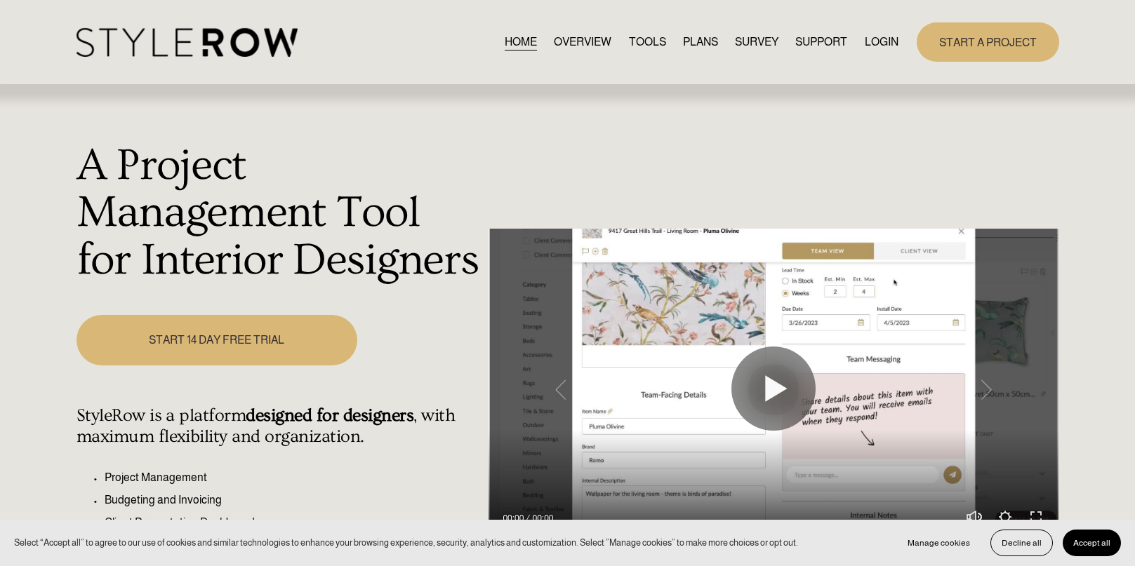  What do you see at coordinates (757, 41) in the screenshot?
I see `a: SURVEY` at bounding box center [757, 41].